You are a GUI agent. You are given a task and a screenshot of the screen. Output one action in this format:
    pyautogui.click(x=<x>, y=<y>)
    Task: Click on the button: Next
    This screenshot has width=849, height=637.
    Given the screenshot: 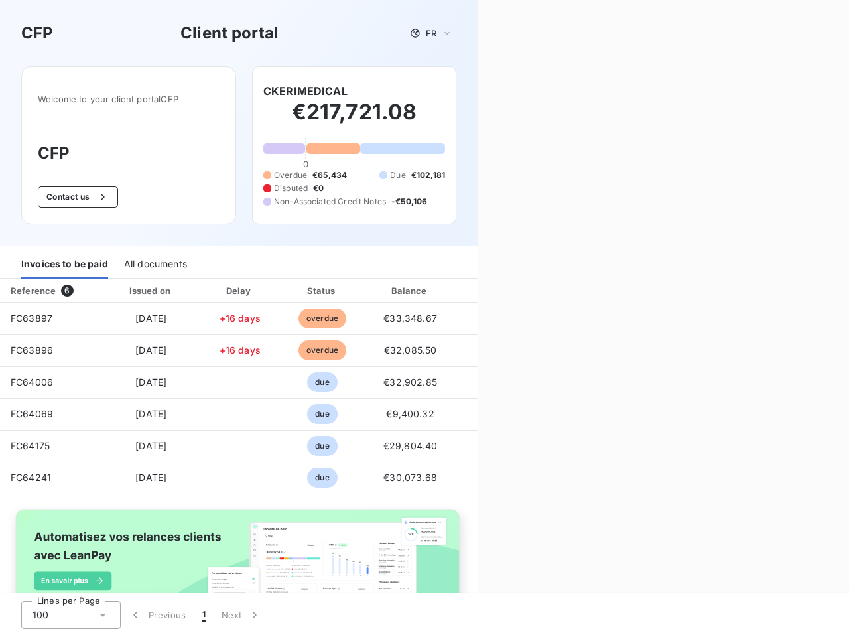 What is the action you would take?
    pyautogui.click(x=241, y=615)
    